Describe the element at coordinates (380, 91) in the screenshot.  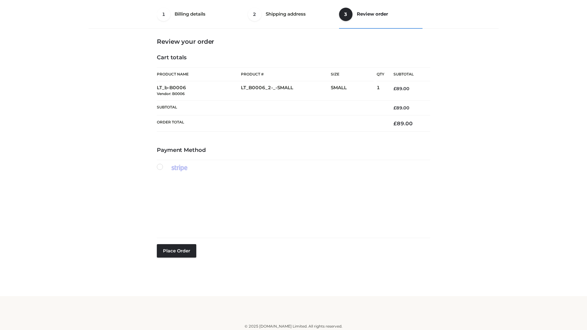
I see `td: 1` at that location.